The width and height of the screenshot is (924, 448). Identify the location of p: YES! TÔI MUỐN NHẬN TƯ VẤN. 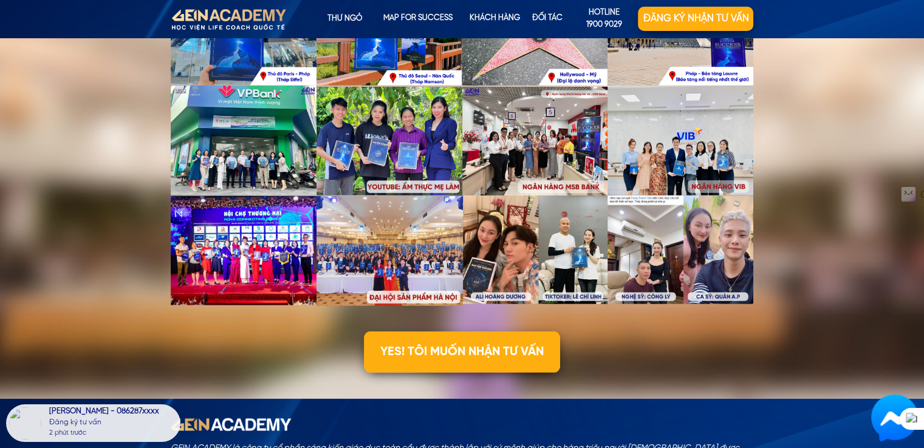
(462, 352).